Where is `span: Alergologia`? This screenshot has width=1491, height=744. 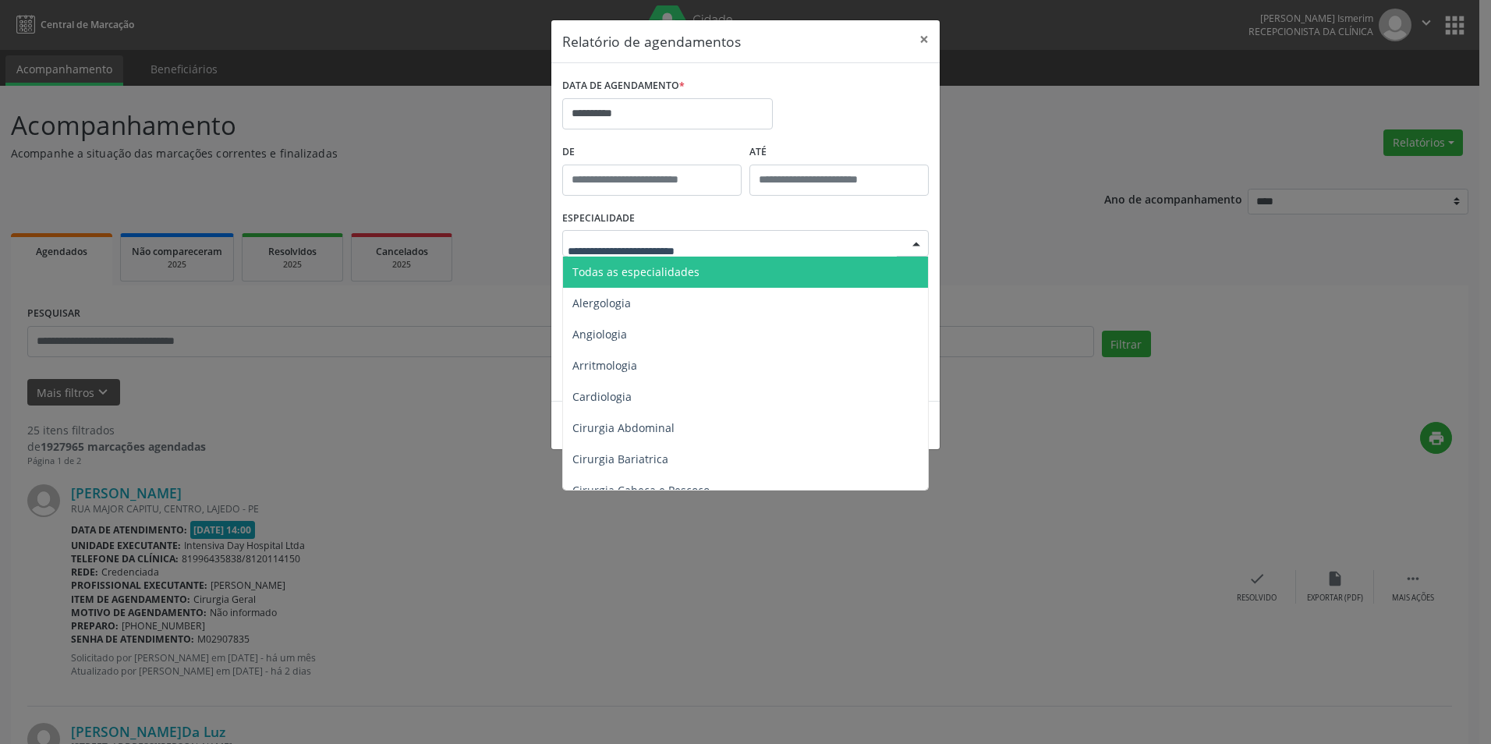
span: Alergologia is located at coordinates (601, 303).